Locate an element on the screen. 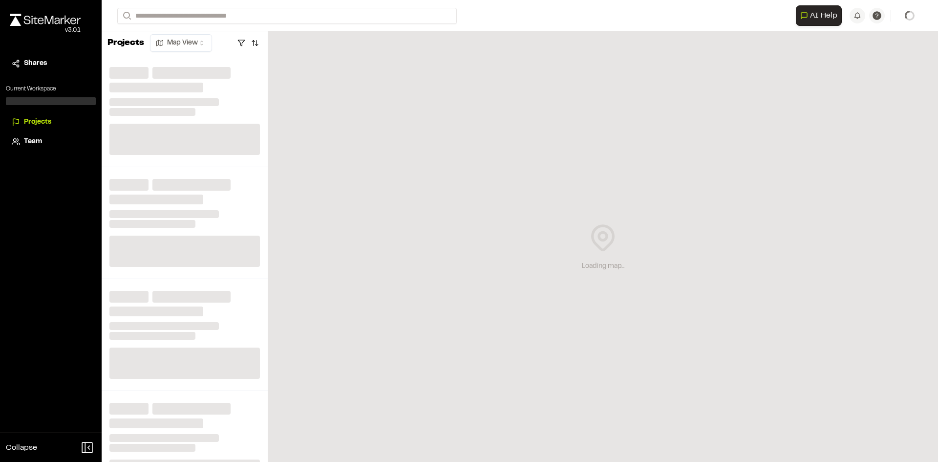 This screenshot has width=938, height=462. img: rebrand.png is located at coordinates (45, 20).